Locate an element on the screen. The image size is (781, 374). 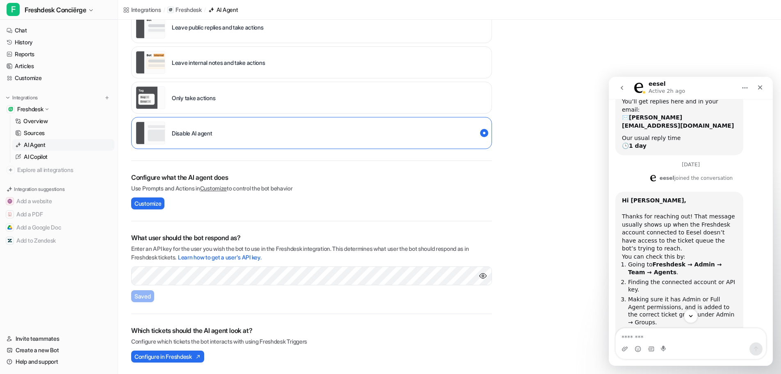
button: Scroll to bottom is located at coordinates (82, 239).